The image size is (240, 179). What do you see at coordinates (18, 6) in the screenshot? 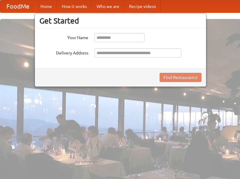
I see `a: FoodMe` at bounding box center [18, 6].